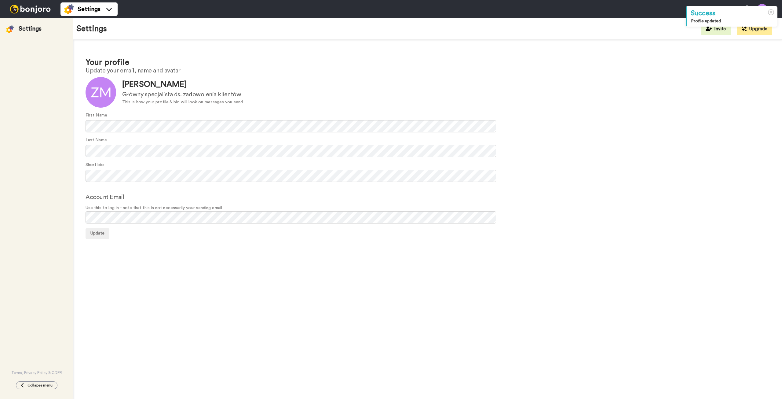 This screenshot has width=782, height=399. What do you see at coordinates (182, 94) in the screenshot?
I see `div: Główny specjalista ds. zadowolenia klientów` at bounding box center [182, 94].